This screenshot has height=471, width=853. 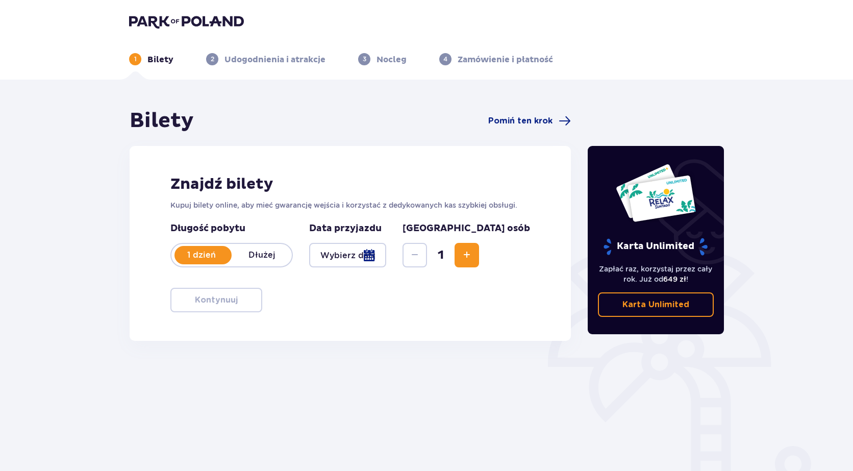 What do you see at coordinates (186, 21) in the screenshot?
I see `img: Park of Poland logo` at bounding box center [186, 21].